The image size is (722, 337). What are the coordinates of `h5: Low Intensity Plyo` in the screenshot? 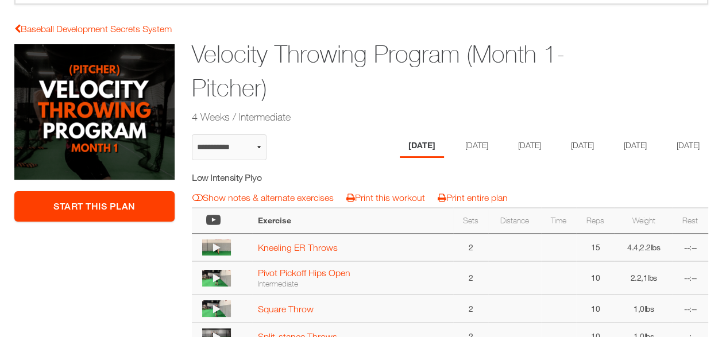 It's located at (294, 178).